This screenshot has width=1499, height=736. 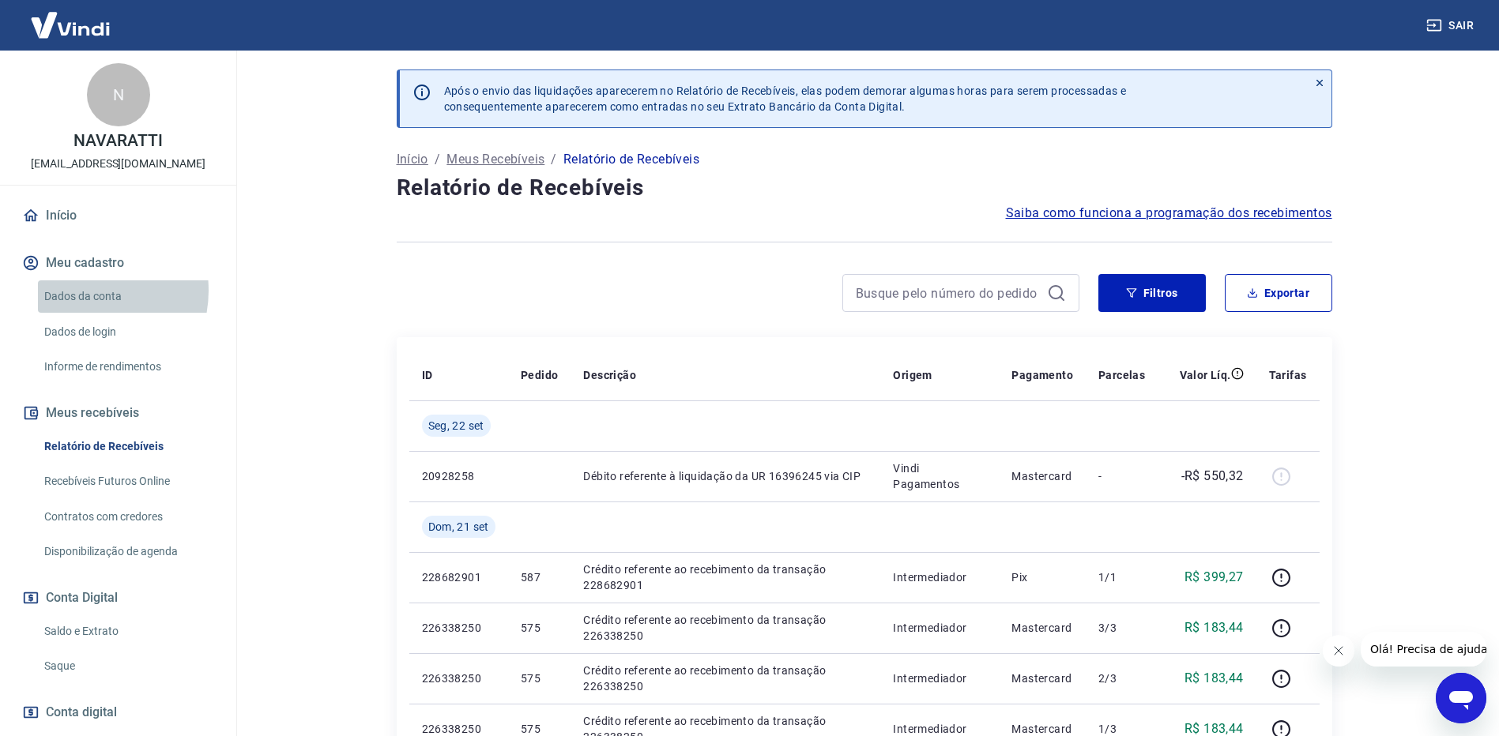 What do you see at coordinates (127, 296) in the screenshot?
I see `a: Dados da conta` at bounding box center [127, 296].